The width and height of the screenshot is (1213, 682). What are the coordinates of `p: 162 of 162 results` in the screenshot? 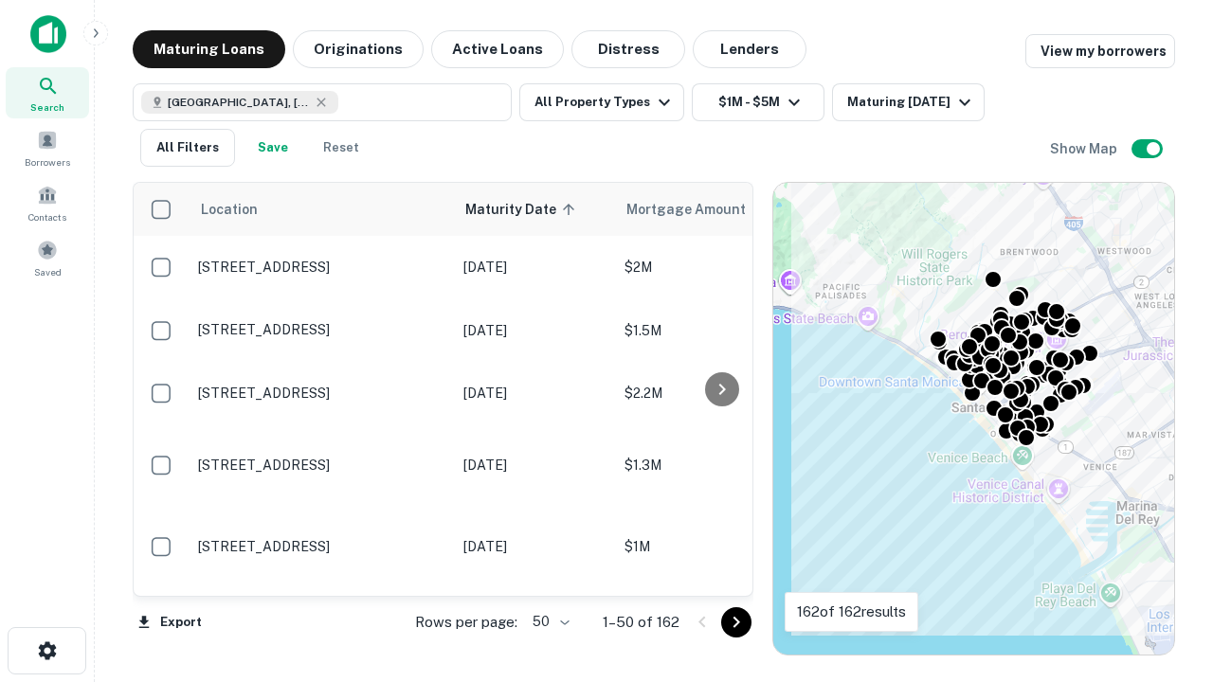 It's located at (851, 612).